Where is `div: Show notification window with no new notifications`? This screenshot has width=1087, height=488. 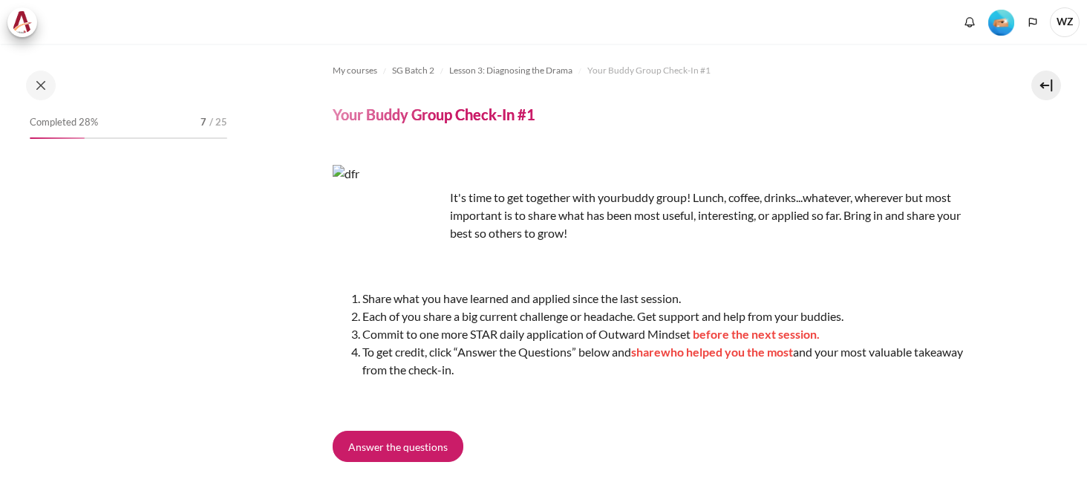 div: Show notification window with no new notifications is located at coordinates (970, 22).